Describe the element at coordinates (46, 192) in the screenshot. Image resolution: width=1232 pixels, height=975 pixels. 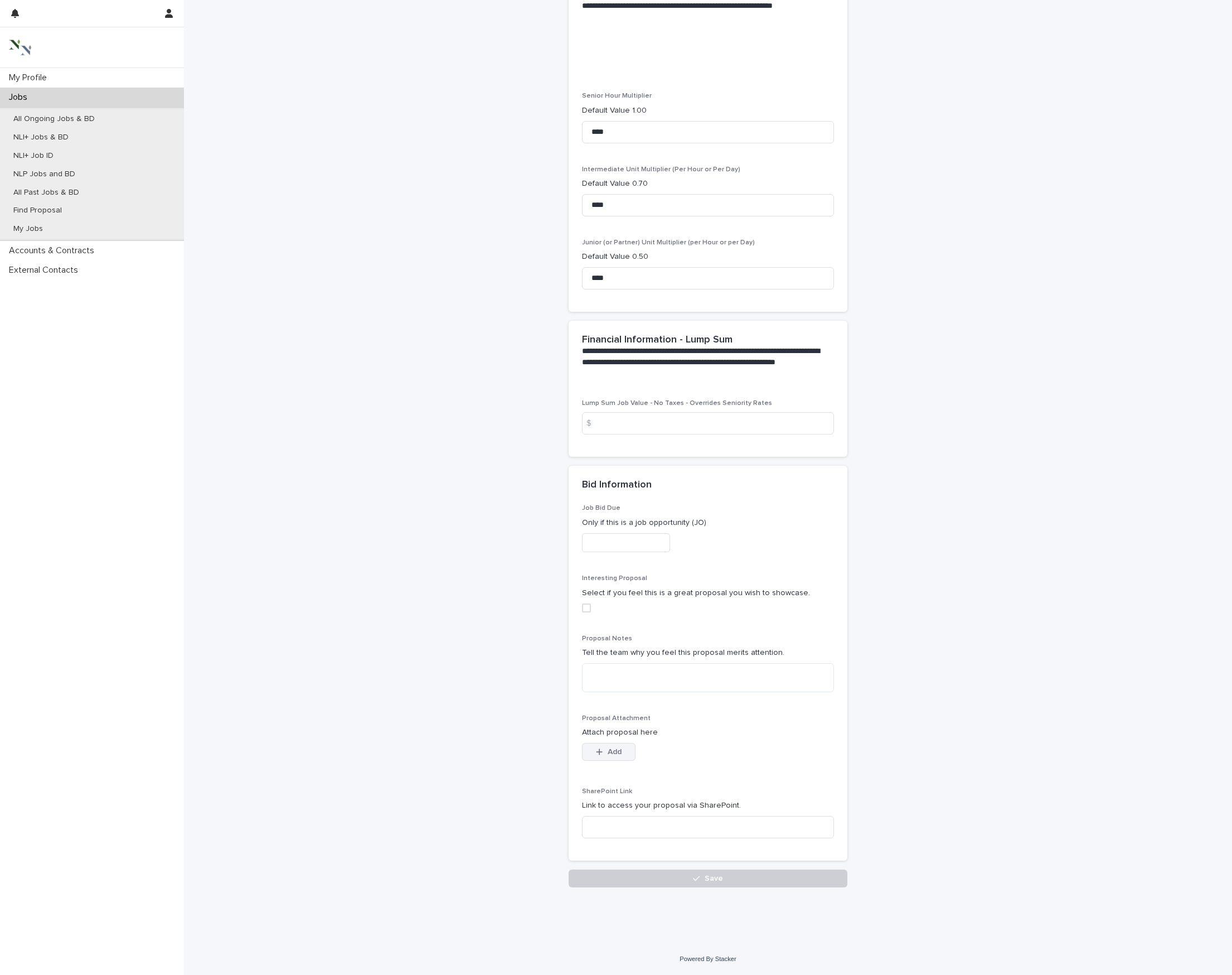
I see `p: All Past Jobs & BD` at that location.